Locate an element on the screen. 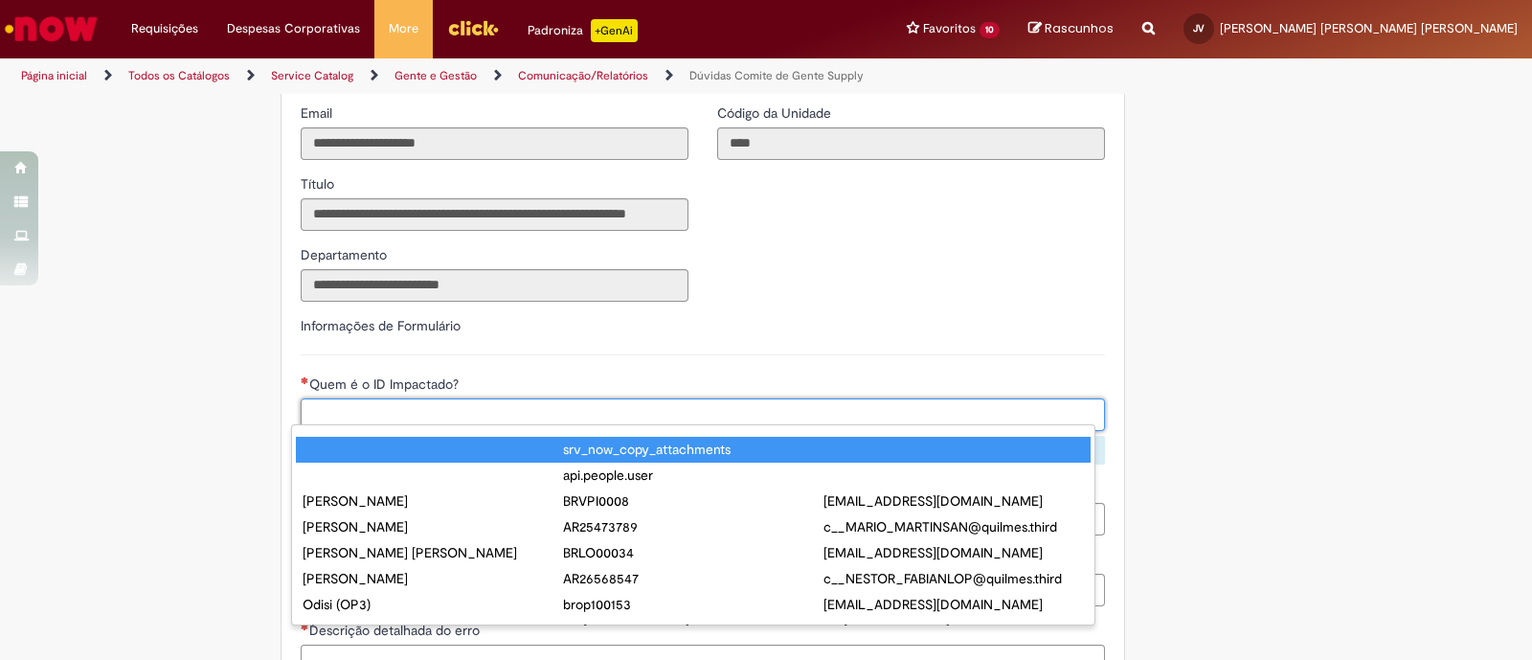 Image resolution: width=1532 pixels, height=660 pixels. div: BRVPI0008 is located at coordinates (693, 501).